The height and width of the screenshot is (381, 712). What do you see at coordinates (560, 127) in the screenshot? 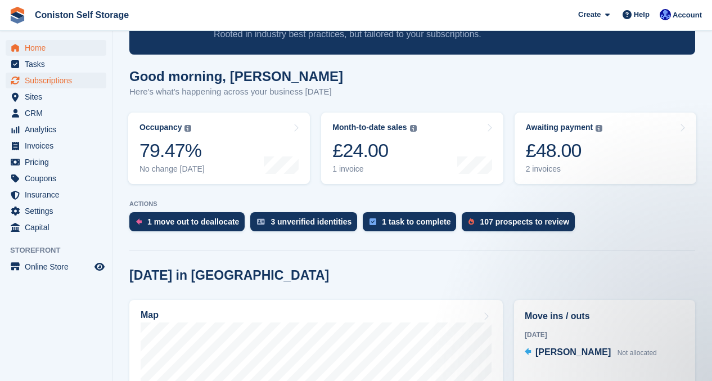
I see `div: Awaiting payment` at bounding box center [560, 127].